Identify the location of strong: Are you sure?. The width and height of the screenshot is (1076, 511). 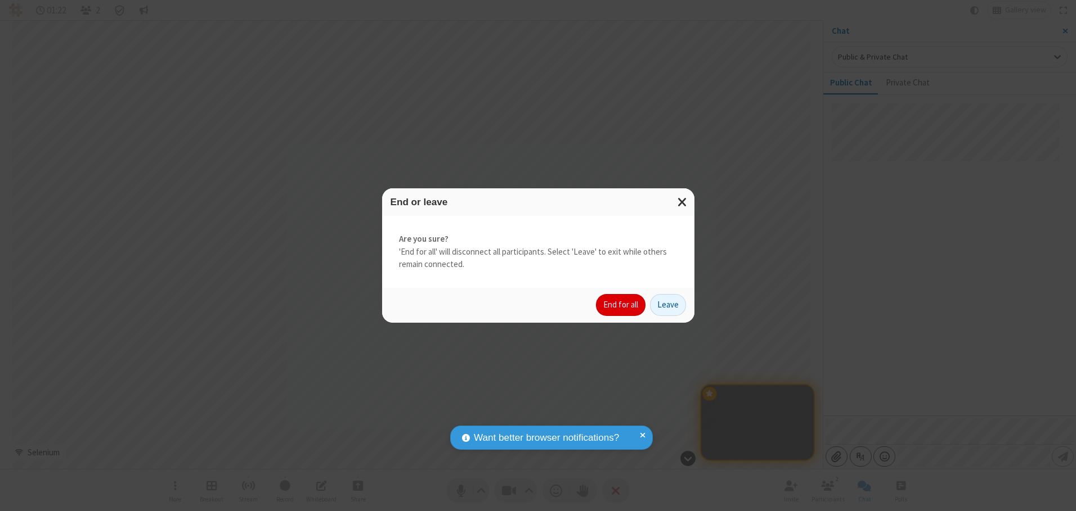
(538, 239).